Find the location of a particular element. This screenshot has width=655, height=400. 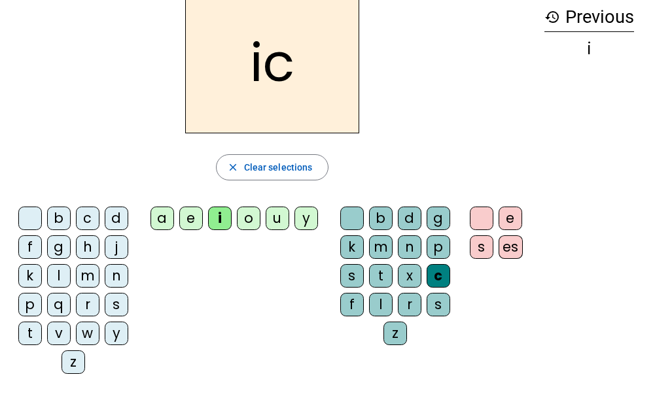

div: j is located at coordinates (116, 247).